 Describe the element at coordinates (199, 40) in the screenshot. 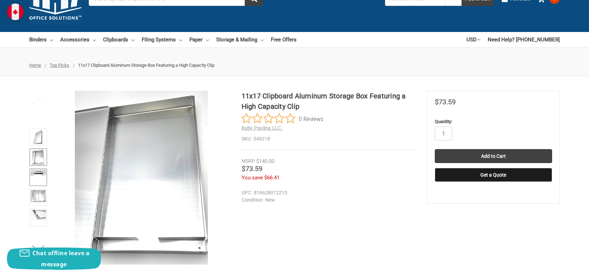

I see `a: Paper` at that location.